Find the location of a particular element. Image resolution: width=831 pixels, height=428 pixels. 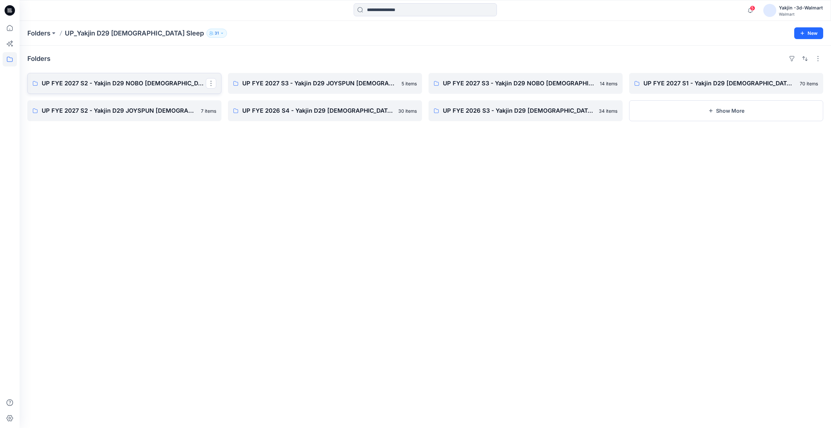

div: Walmart is located at coordinates (801, 14).